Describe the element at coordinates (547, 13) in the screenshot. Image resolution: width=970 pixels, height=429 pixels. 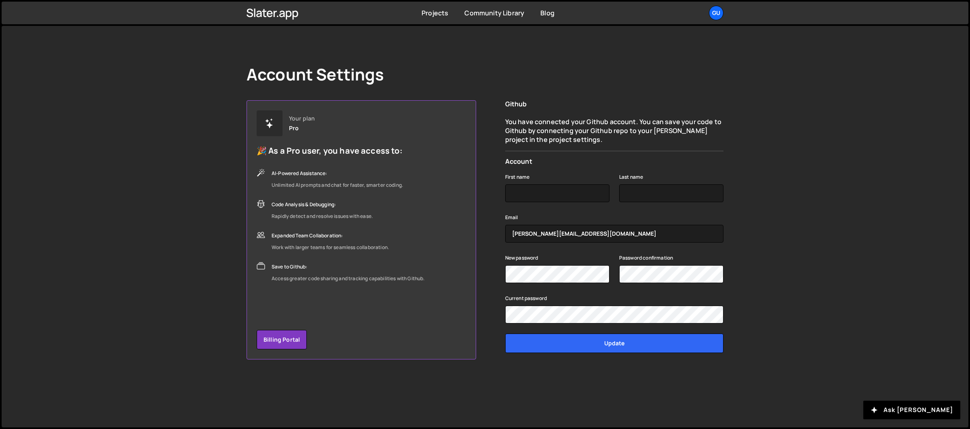
I see `a: Blog` at that location.